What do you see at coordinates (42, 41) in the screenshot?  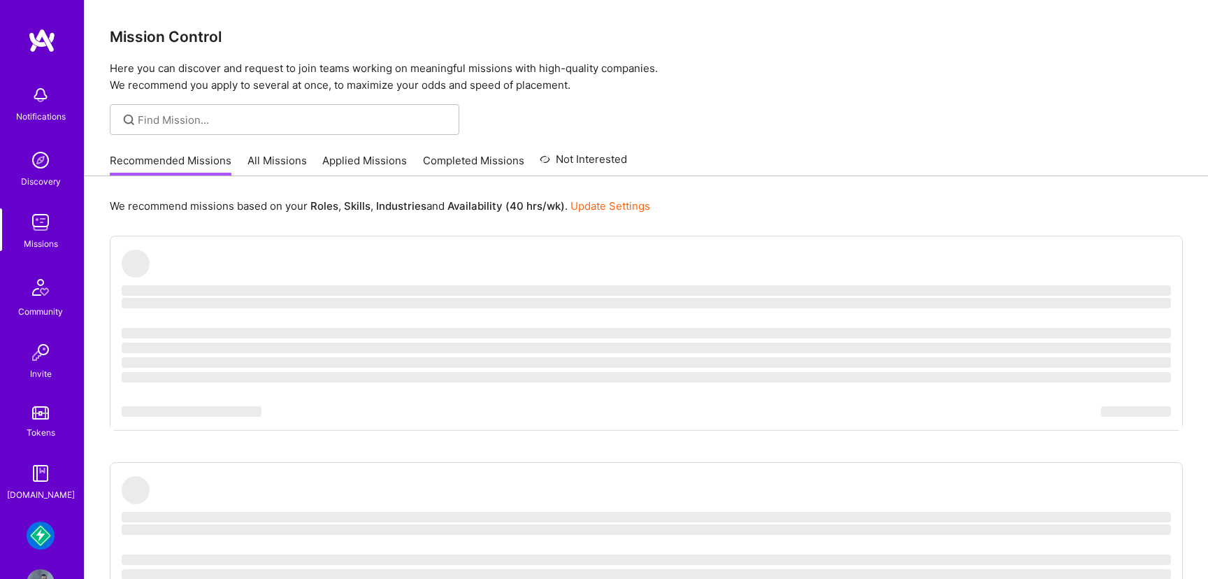 I see `img: logo` at bounding box center [42, 41].